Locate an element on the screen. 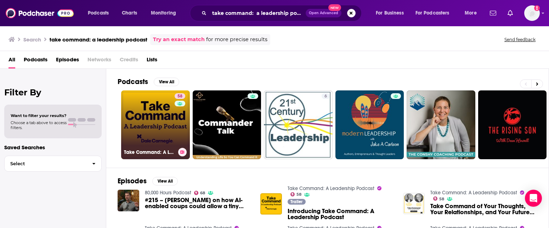 This screenshot has height=228, width=549. a: Lists is located at coordinates (152, 61).